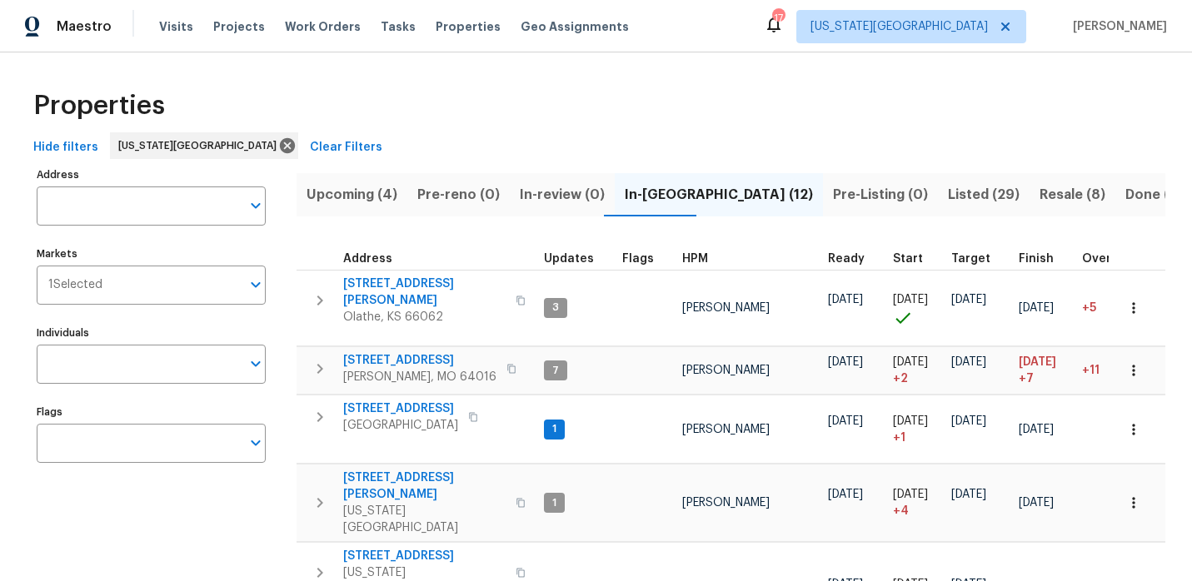 The height and width of the screenshot is (581, 1192). I want to click on span: Updates, so click(569, 259).